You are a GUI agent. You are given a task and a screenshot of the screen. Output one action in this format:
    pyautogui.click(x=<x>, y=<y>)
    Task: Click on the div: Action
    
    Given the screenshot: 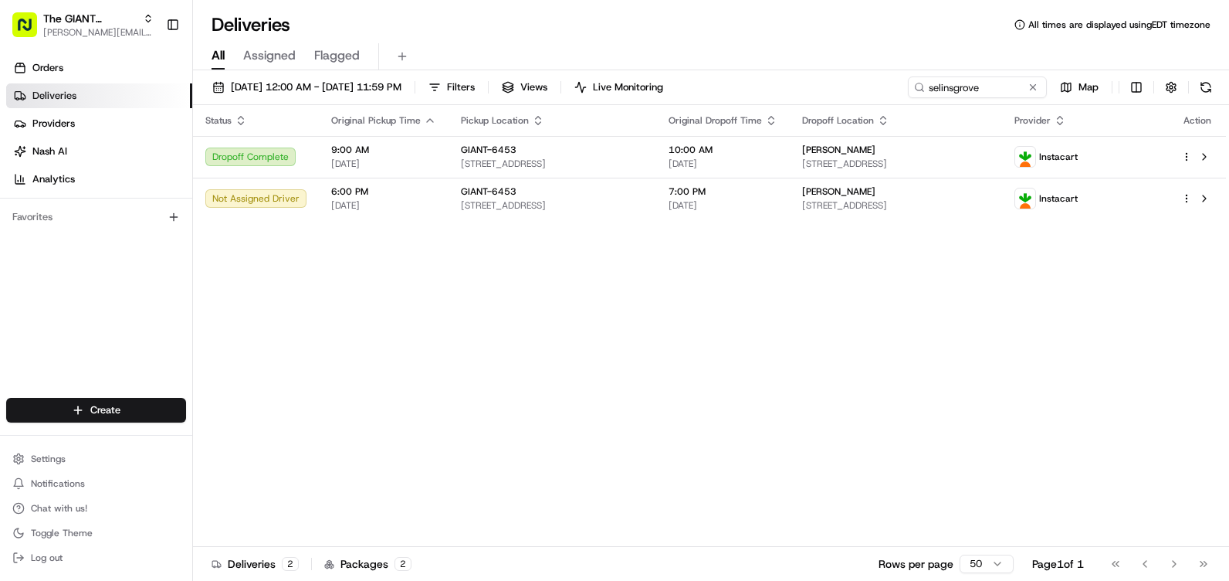 What is the action you would take?
    pyautogui.click(x=1197, y=120)
    